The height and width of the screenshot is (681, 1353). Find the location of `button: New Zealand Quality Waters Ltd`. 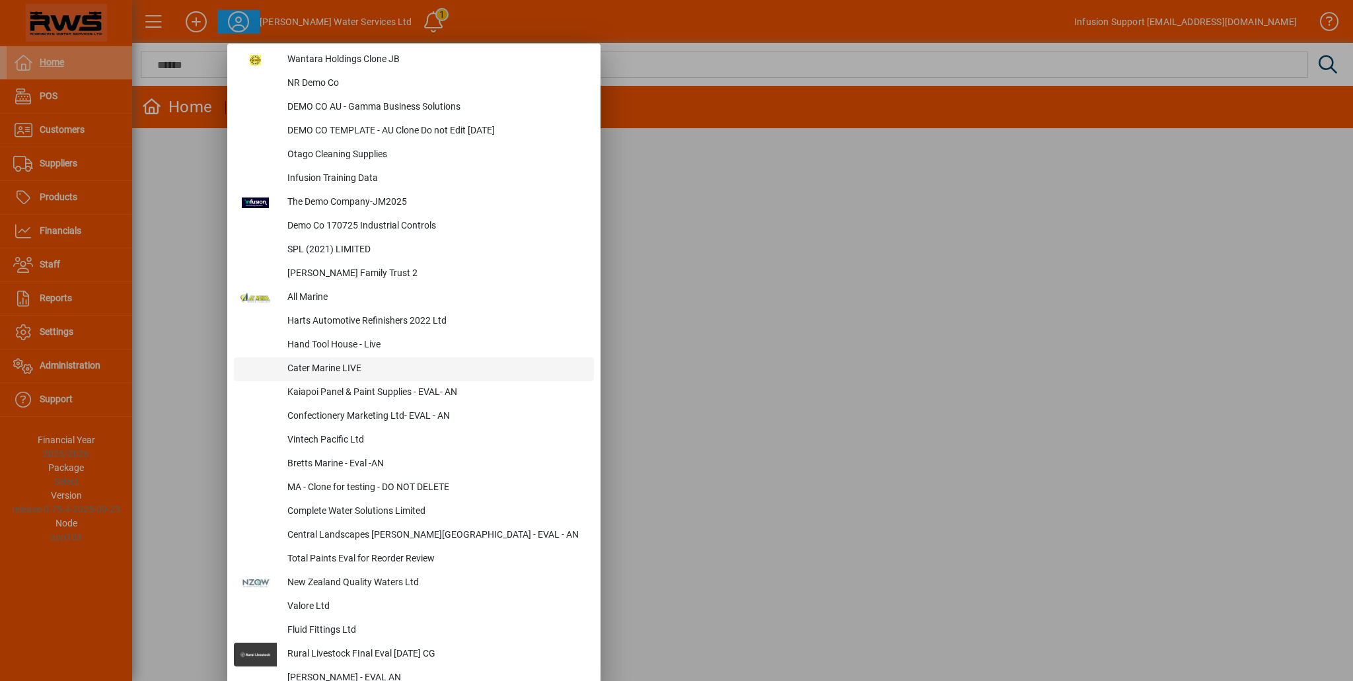

button: New Zealand Quality Waters Ltd is located at coordinates (414, 583).